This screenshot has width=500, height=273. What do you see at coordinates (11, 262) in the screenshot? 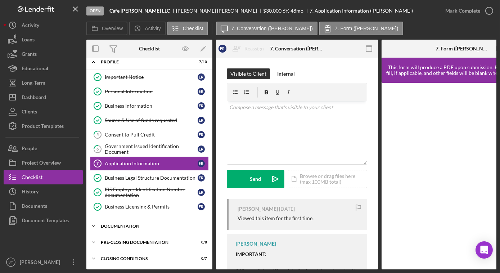
I see `text: VT` at bounding box center [11, 262].